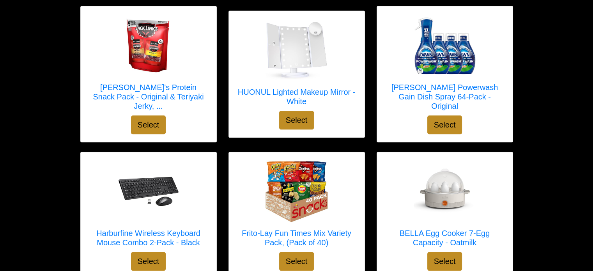 The image size is (593, 271). Describe the element at coordinates (149, 238) in the screenshot. I see `h5: Harburfine Wireless Keyboard Mouse Combo 2-Pack - Black` at that location.